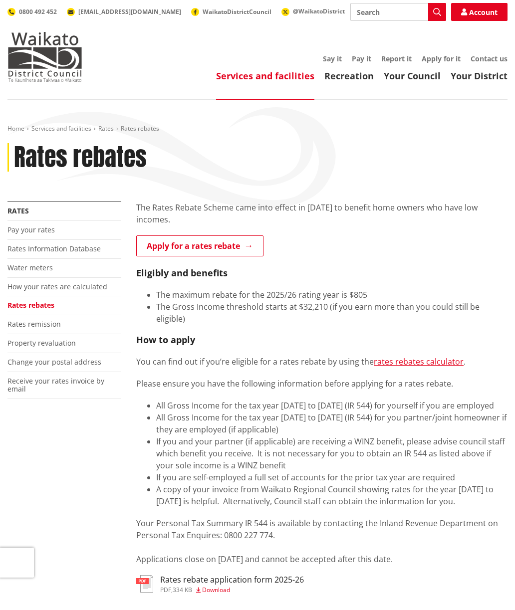  Describe the element at coordinates (38, 11) in the screenshot. I see `span: 0800 492 452` at that location.